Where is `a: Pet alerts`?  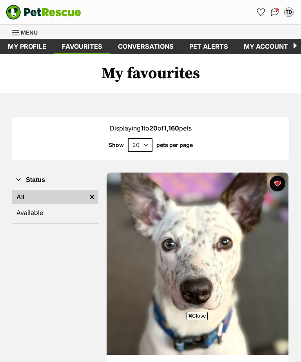 a: Pet alerts is located at coordinates (209, 46).